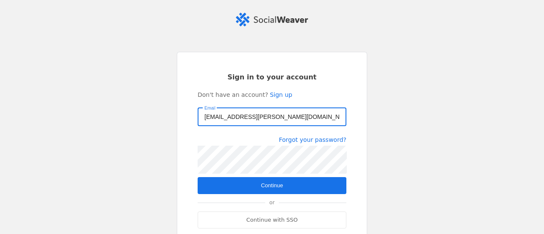  Describe the element at coordinates (313, 140) in the screenshot. I see `a: Forgot your password?` at that location.